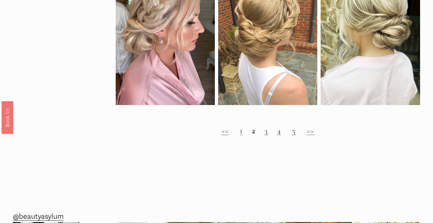 The width and height of the screenshot is (433, 223). What do you see at coordinates (241, 131) in the screenshot?
I see `a: 1` at bounding box center [241, 131].